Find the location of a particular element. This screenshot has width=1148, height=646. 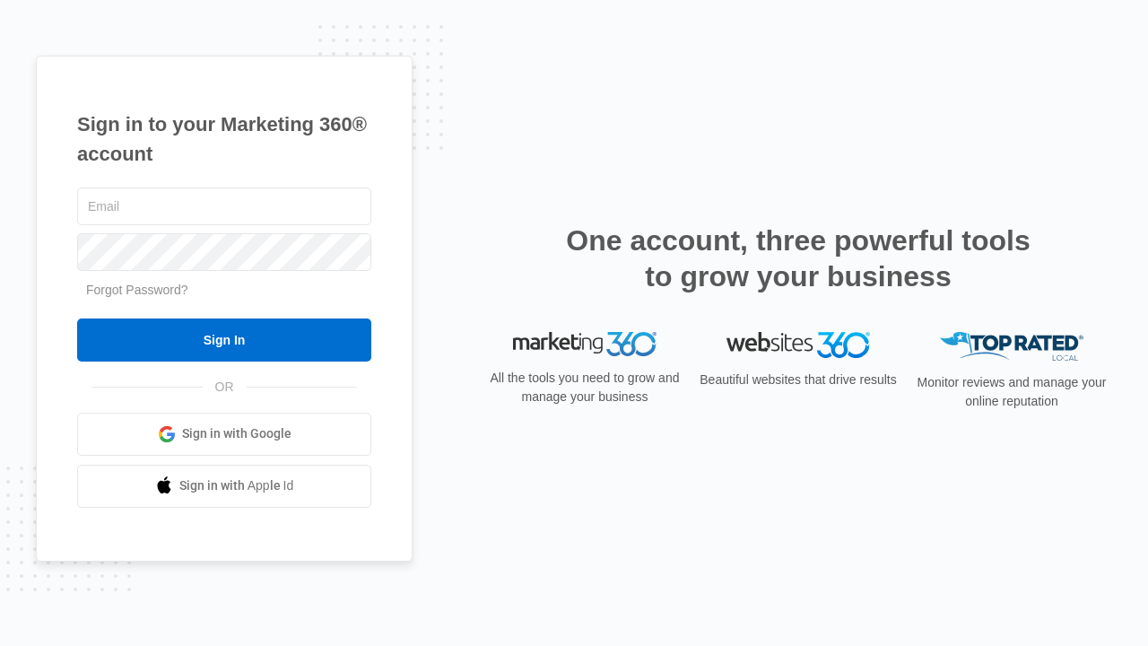

span: Sign in with Apple Id is located at coordinates (237, 485).